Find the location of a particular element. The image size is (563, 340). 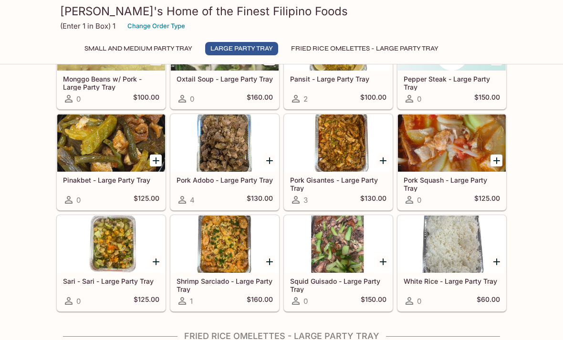

div: Pansit - Large Party Tray is located at coordinates (338, 42).